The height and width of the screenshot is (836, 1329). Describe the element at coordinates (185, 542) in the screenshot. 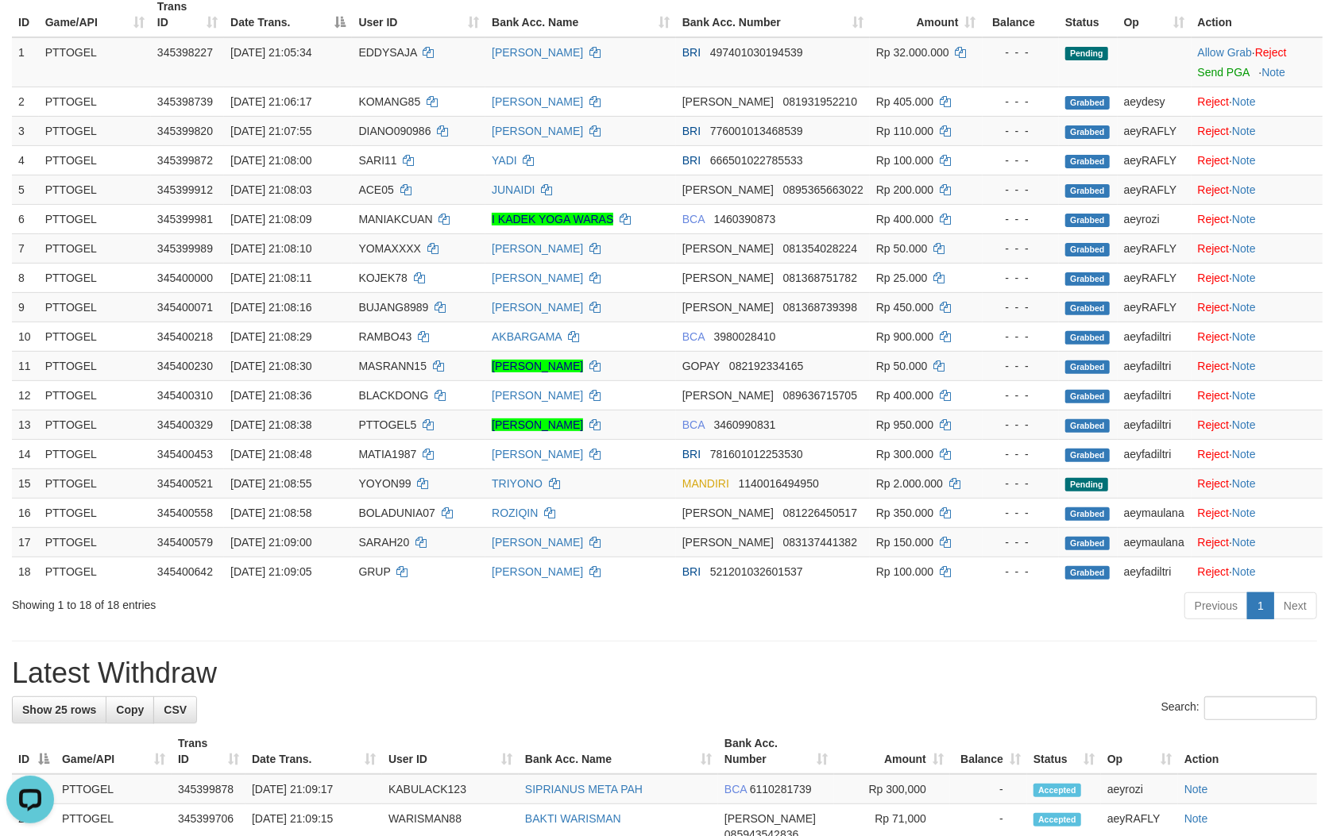

I see `span: 345400579` at that location.